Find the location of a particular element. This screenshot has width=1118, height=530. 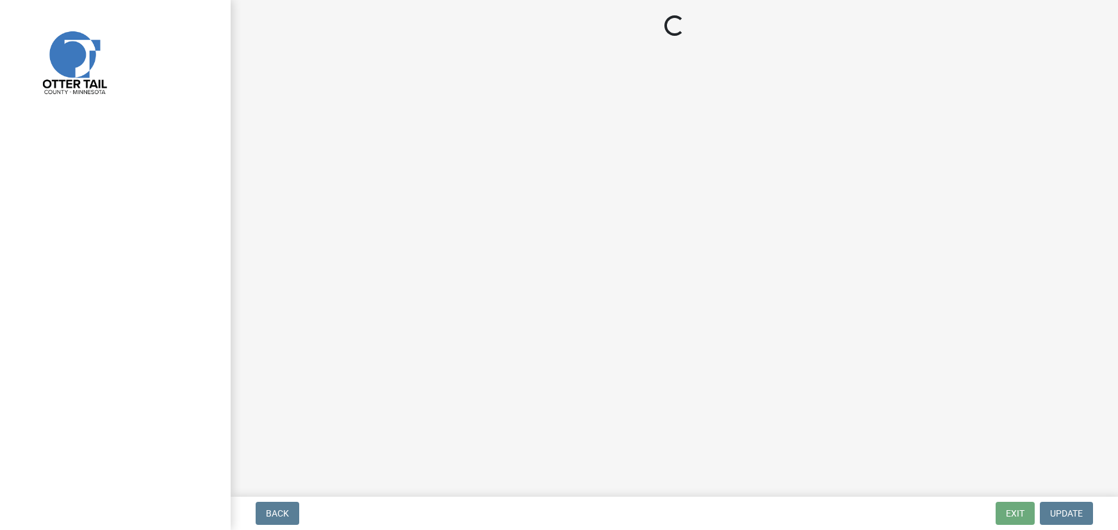

span: Back is located at coordinates (277, 514).